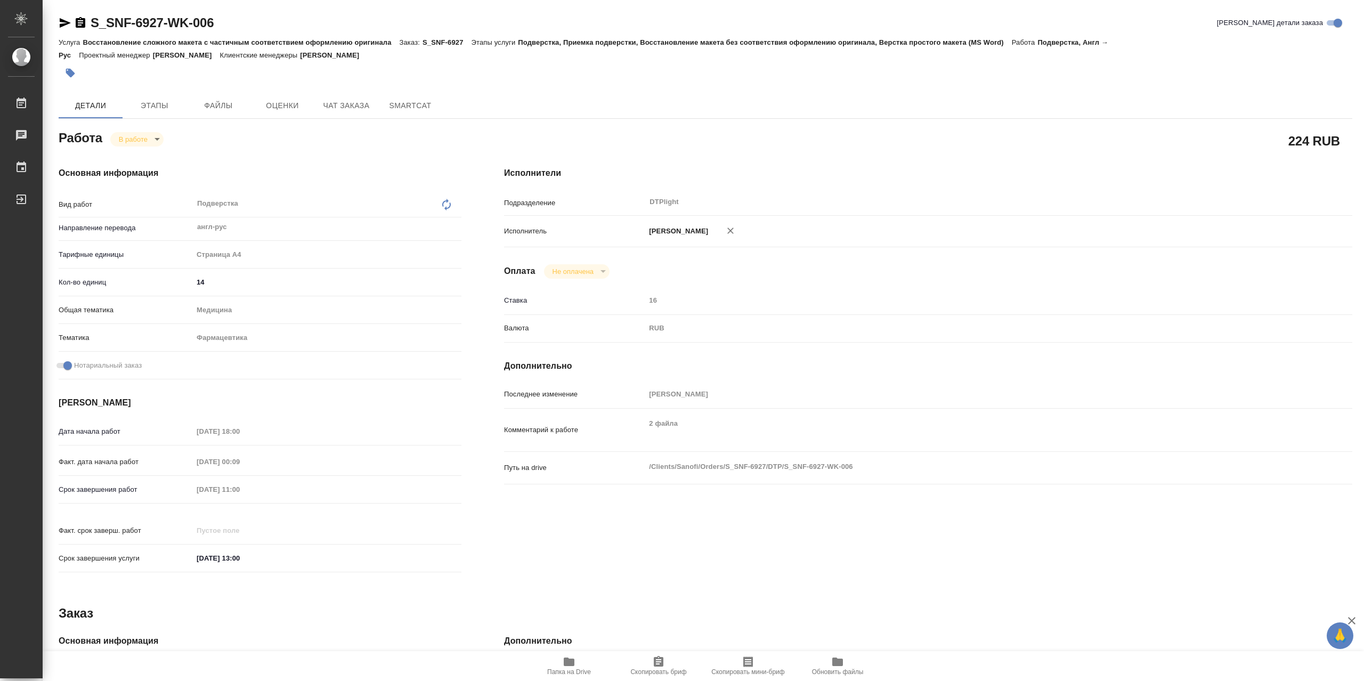 Image resolution: width=1364 pixels, height=681 pixels. Describe the element at coordinates (260, 55) in the screenshot. I see `p: Клиентские менеджеры` at that location.